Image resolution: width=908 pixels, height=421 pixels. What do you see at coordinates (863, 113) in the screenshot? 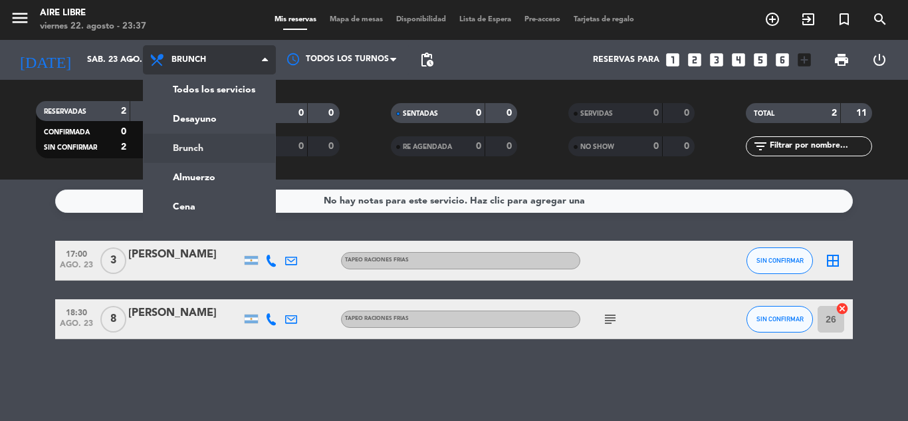
I see `strong: 11` at bounding box center [863, 113].